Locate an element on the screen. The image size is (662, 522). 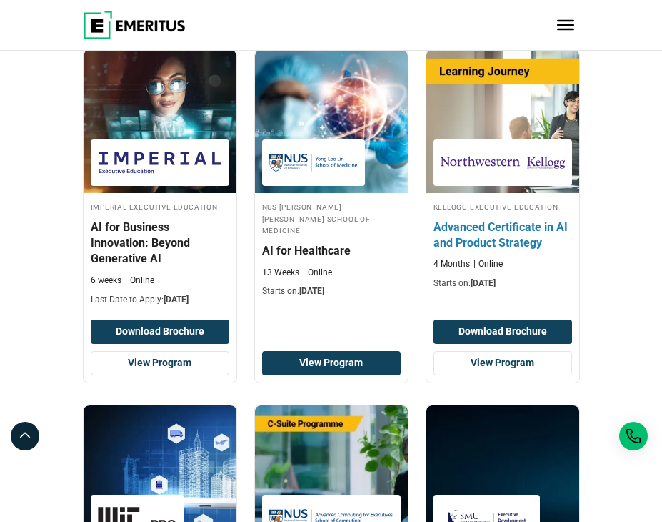
a: AI and Machine Learning Course by Imperial Executive Education - August 14, 2025 Imperial Executi... is located at coordinates (160, 181).